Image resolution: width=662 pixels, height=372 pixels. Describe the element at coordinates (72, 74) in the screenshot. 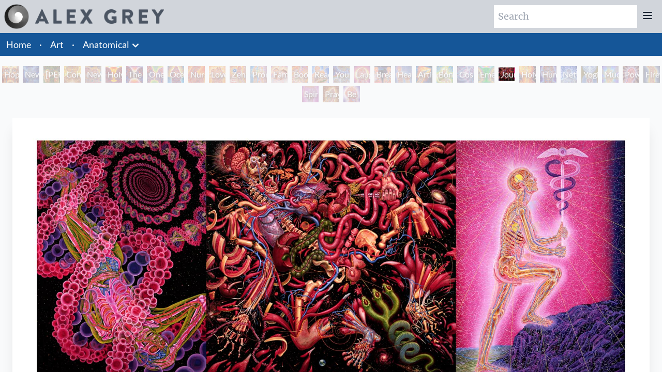

I see `div: Contemplation` at that location.